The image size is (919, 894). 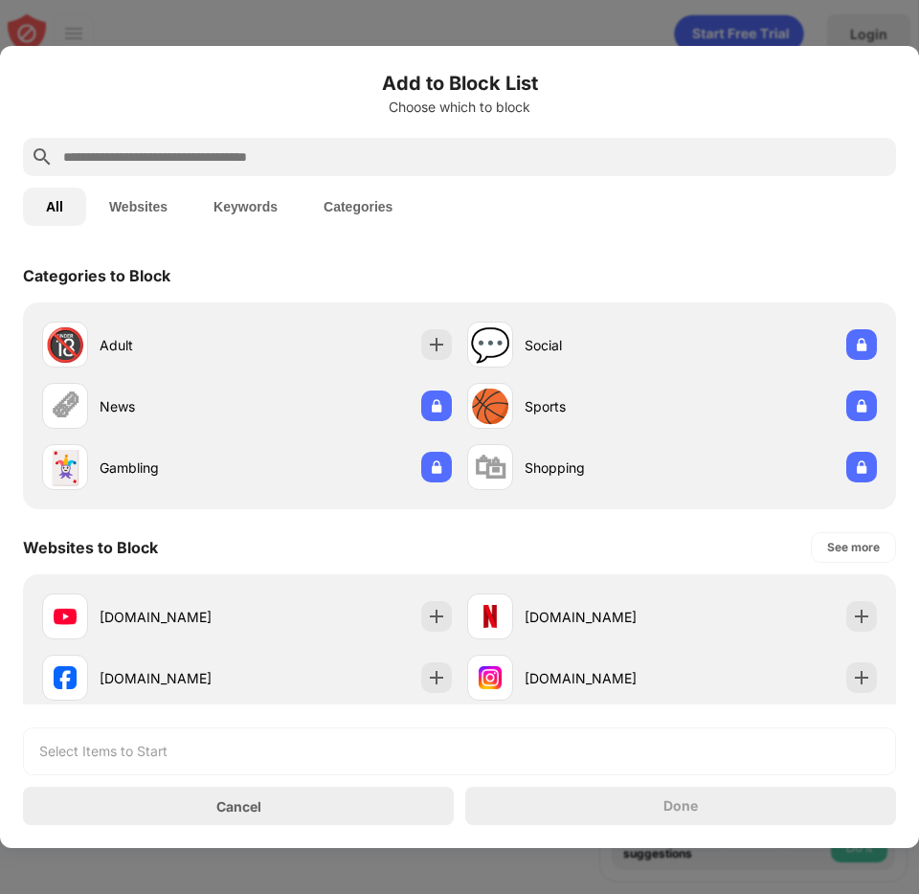 I want to click on img: search.svg, so click(x=42, y=157).